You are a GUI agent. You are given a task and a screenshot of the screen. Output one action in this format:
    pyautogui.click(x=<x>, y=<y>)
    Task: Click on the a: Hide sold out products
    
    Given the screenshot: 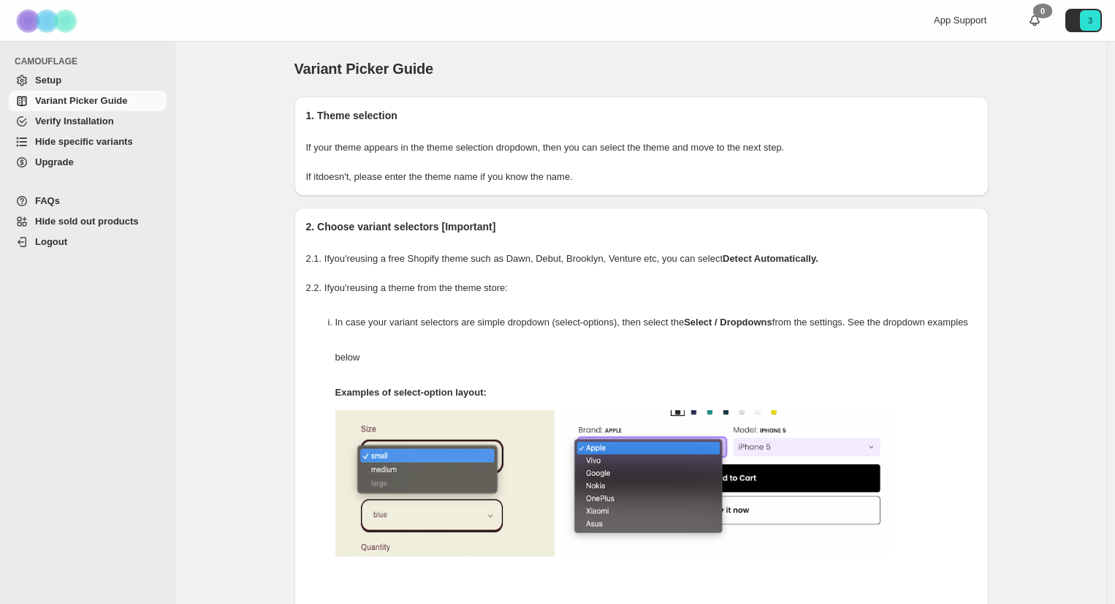 What is the action you would take?
    pyautogui.click(x=88, y=221)
    